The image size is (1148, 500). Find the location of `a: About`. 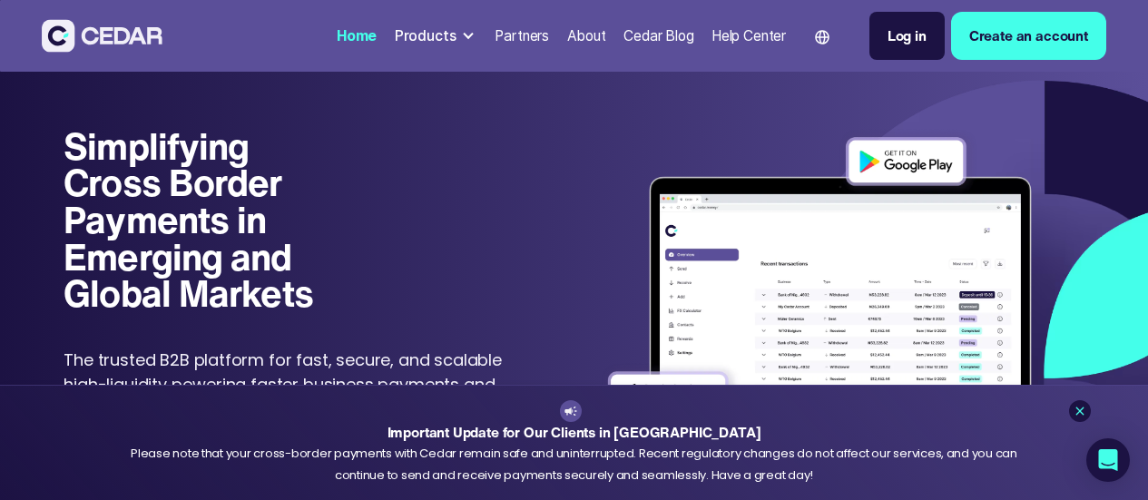

a: About is located at coordinates (586, 35).